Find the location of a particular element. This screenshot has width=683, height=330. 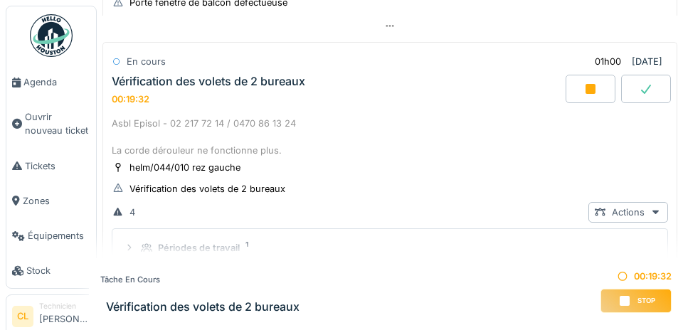

div: 01h00 is located at coordinates (607, 61).